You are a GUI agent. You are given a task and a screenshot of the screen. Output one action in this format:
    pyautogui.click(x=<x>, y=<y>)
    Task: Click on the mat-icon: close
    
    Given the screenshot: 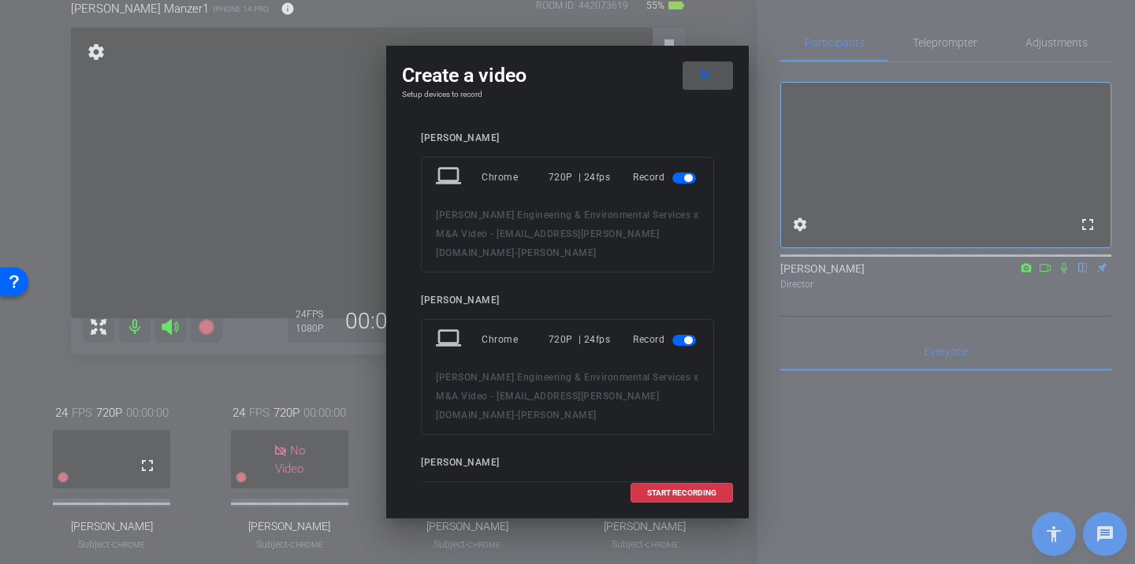 What is the action you would take?
    pyautogui.click(x=705, y=75)
    